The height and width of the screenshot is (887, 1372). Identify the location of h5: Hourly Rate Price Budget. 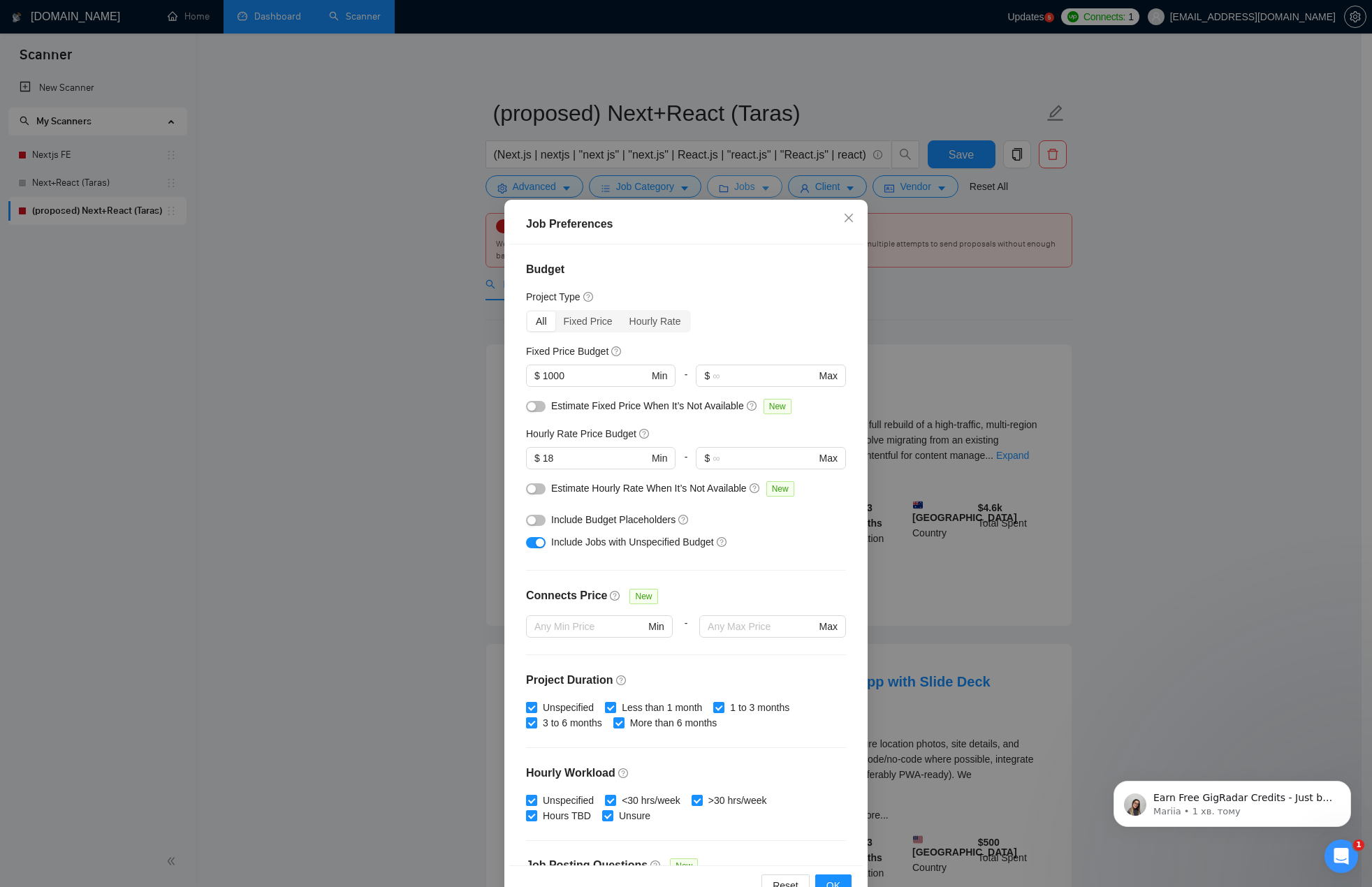
(581, 434).